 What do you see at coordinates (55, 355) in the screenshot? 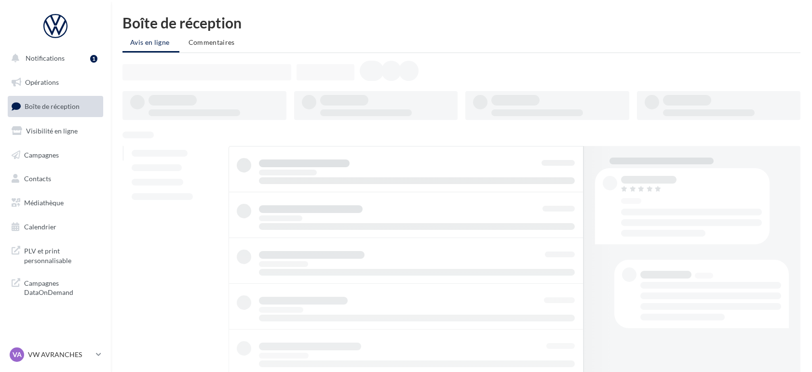
I see `a: VA VW AVRANCHES` at bounding box center [55, 355].